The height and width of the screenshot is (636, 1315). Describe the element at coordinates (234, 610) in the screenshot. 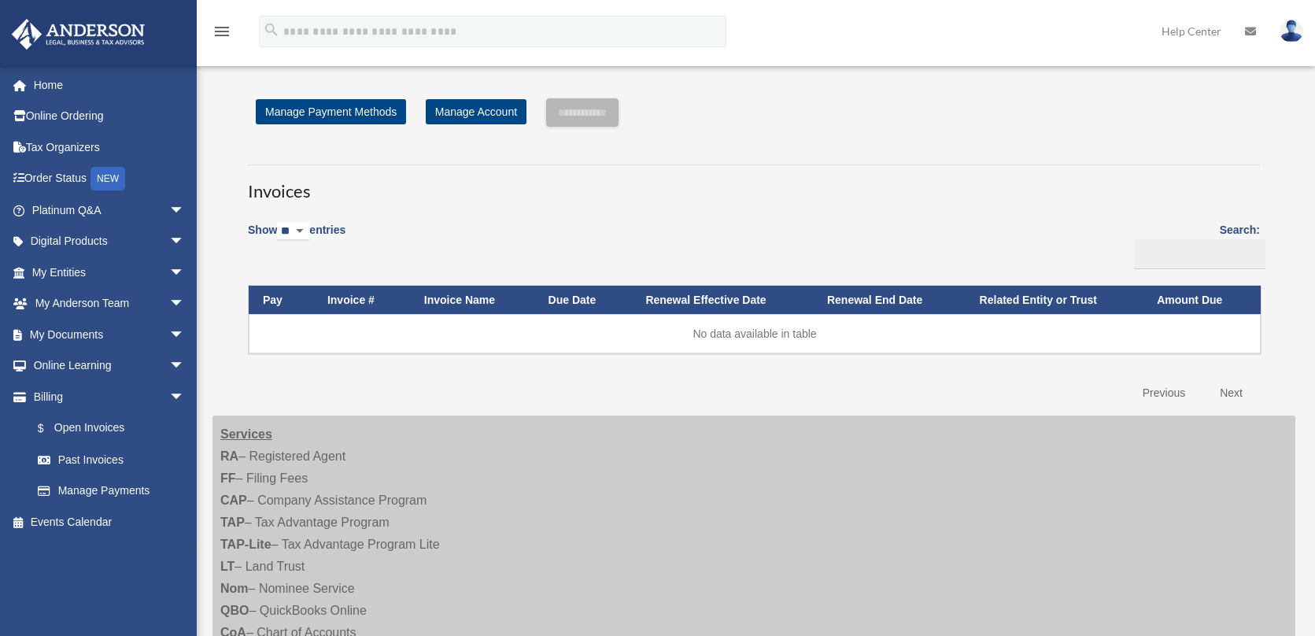

I see `strong: QBO` at that location.